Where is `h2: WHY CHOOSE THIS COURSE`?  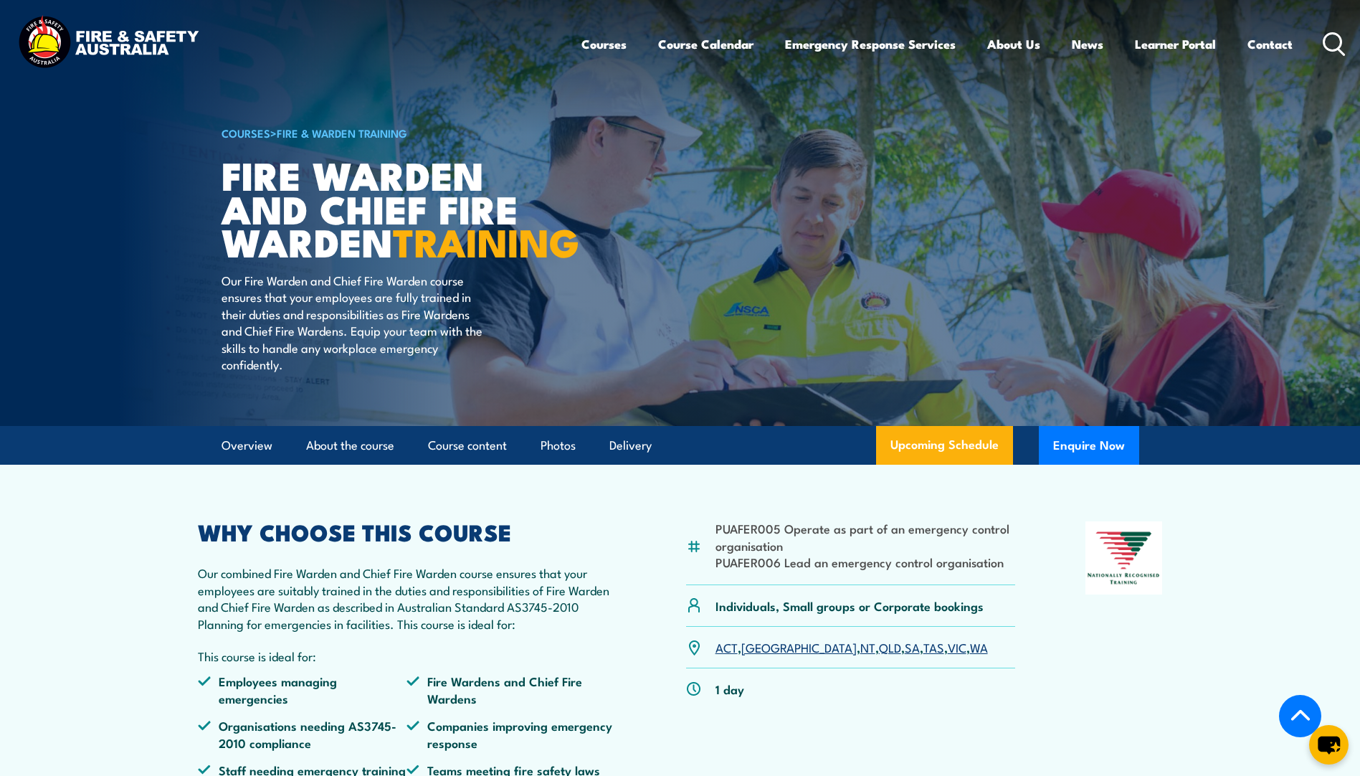
h2: WHY CHOOSE THIS COURSE is located at coordinates (407, 531).